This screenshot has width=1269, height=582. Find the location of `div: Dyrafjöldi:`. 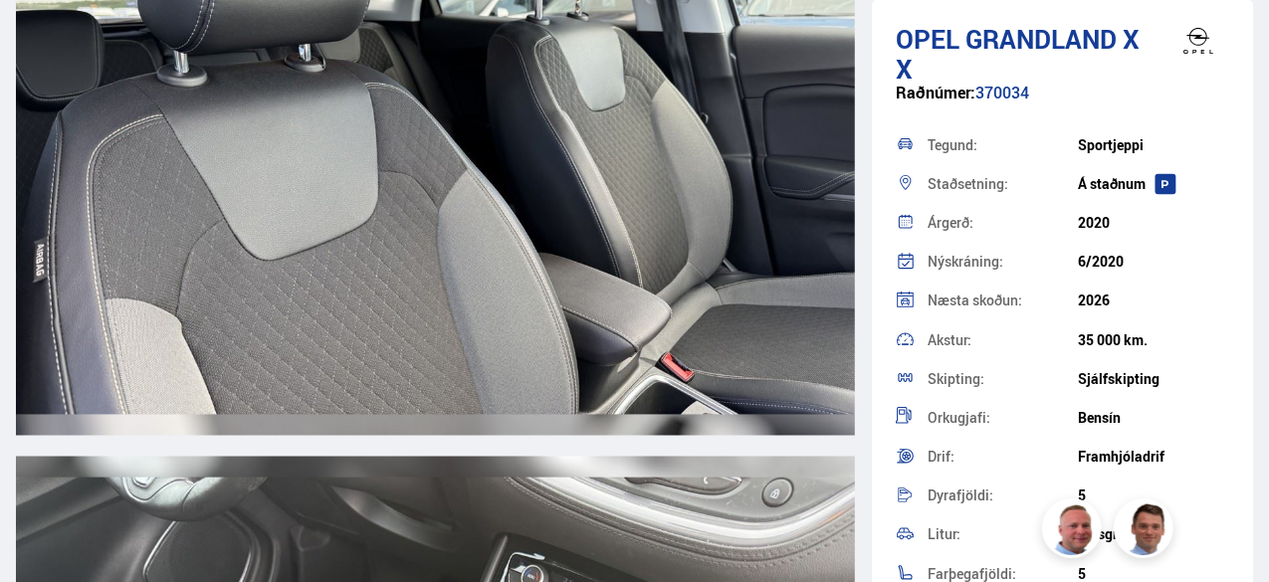

div: Dyrafjöldi: is located at coordinates (1003, 496).